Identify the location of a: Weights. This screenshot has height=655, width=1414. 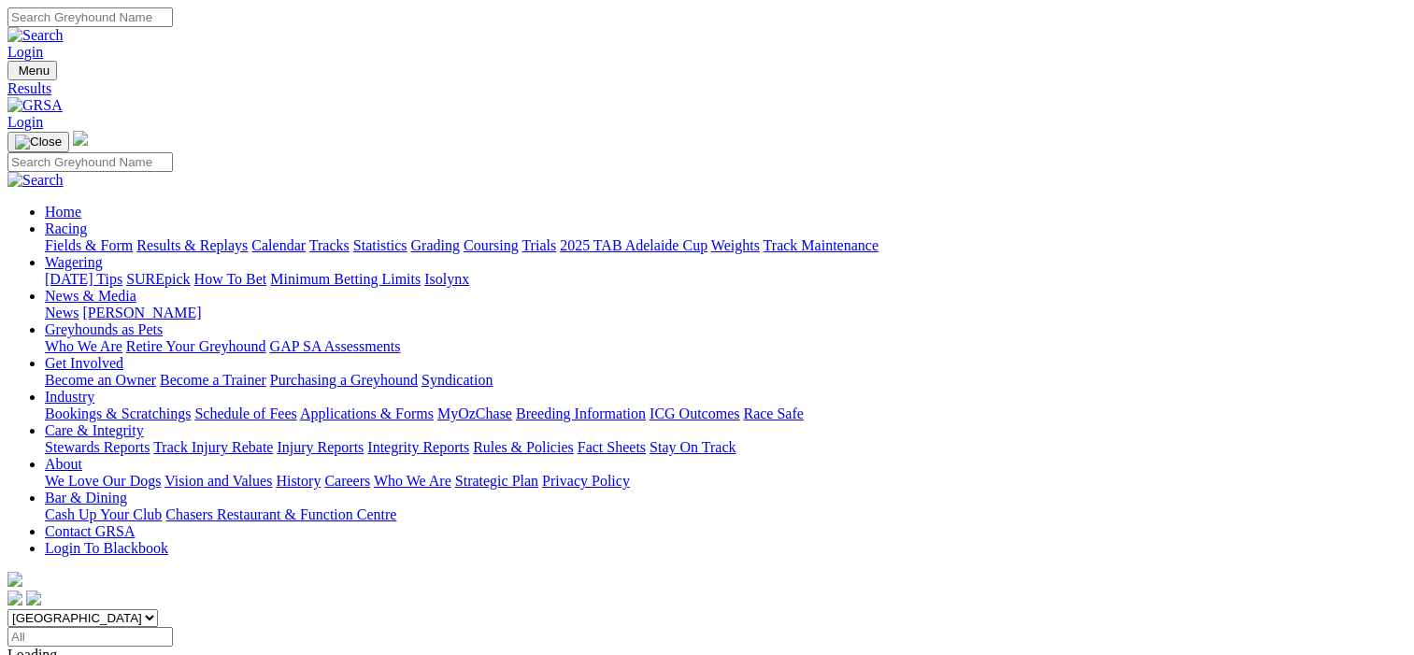
(736, 245).